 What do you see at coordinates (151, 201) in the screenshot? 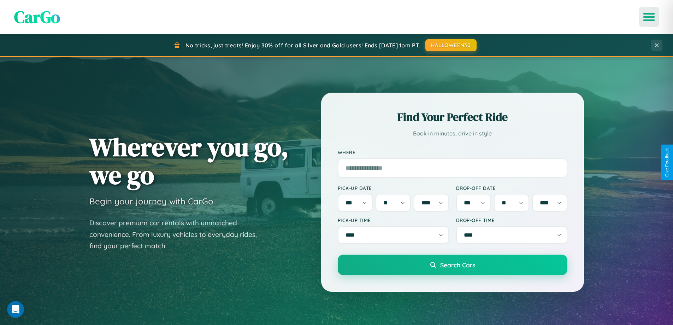
I see `h3: Begin your journey with CarGo` at bounding box center [151, 201].